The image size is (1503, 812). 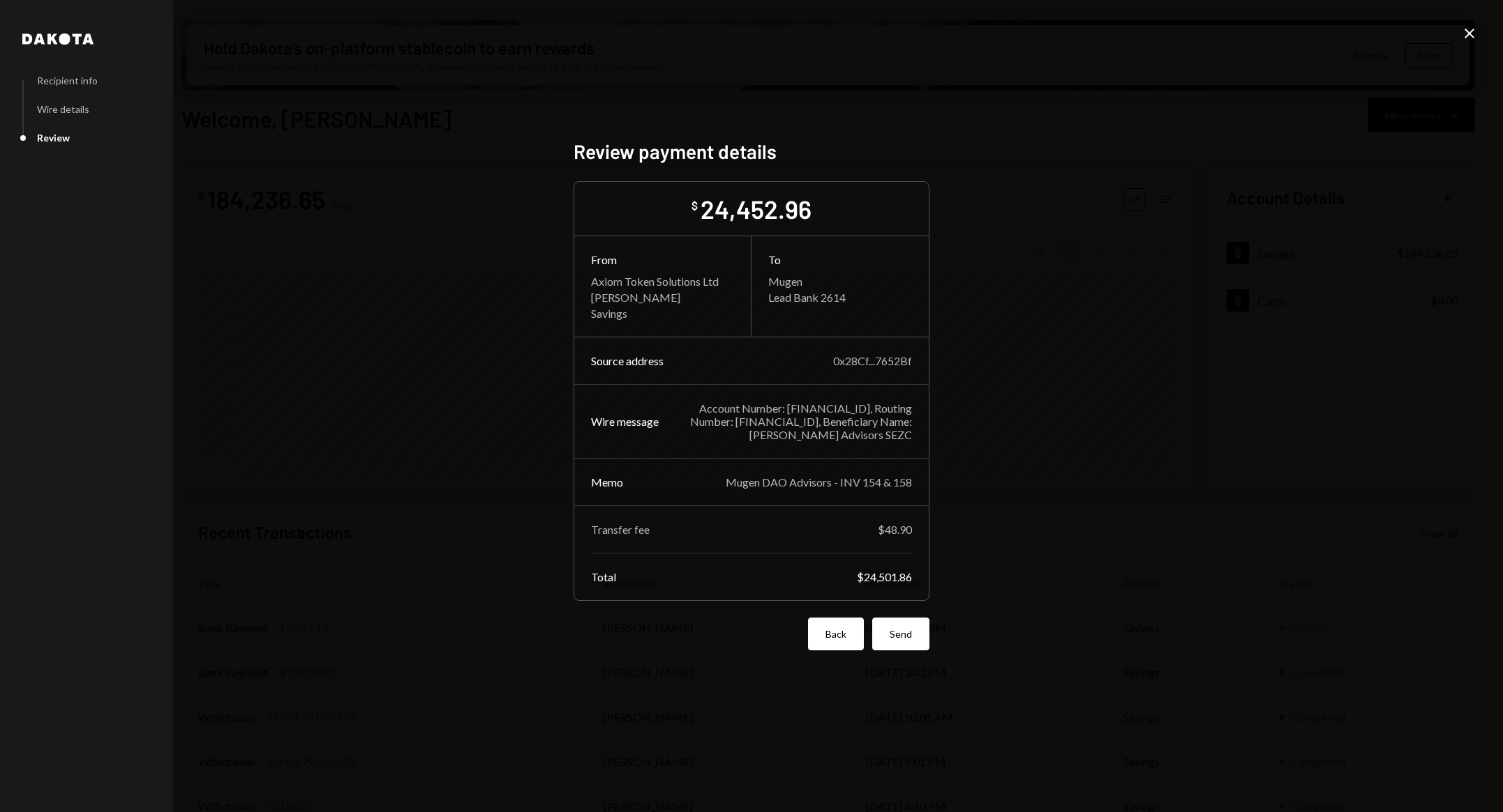 I want to click on div: Mugen, so click(x=840, y=281).